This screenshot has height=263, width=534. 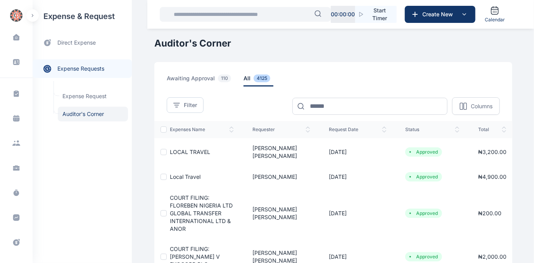 I want to click on span: LOCAL TRAVEL, so click(x=190, y=152).